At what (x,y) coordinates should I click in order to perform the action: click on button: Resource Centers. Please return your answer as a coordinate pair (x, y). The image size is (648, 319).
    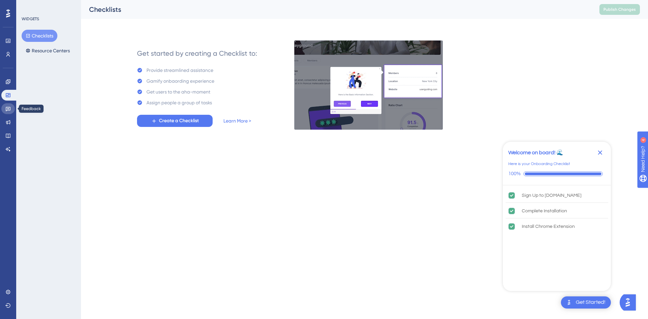
    Looking at the image, I should click on (48, 51).